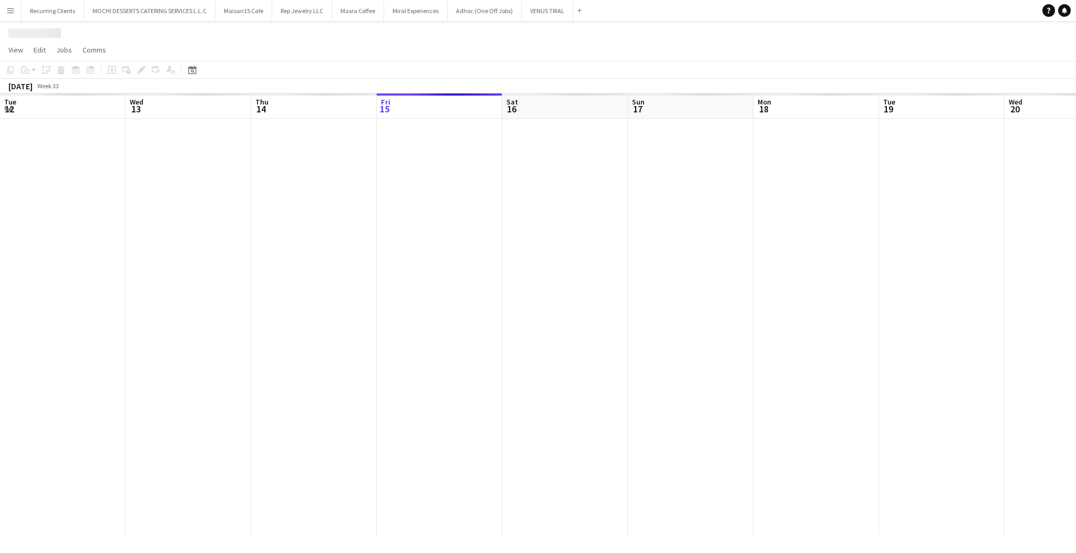 This screenshot has height=553, width=1076. I want to click on span: 12, so click(9, 109).